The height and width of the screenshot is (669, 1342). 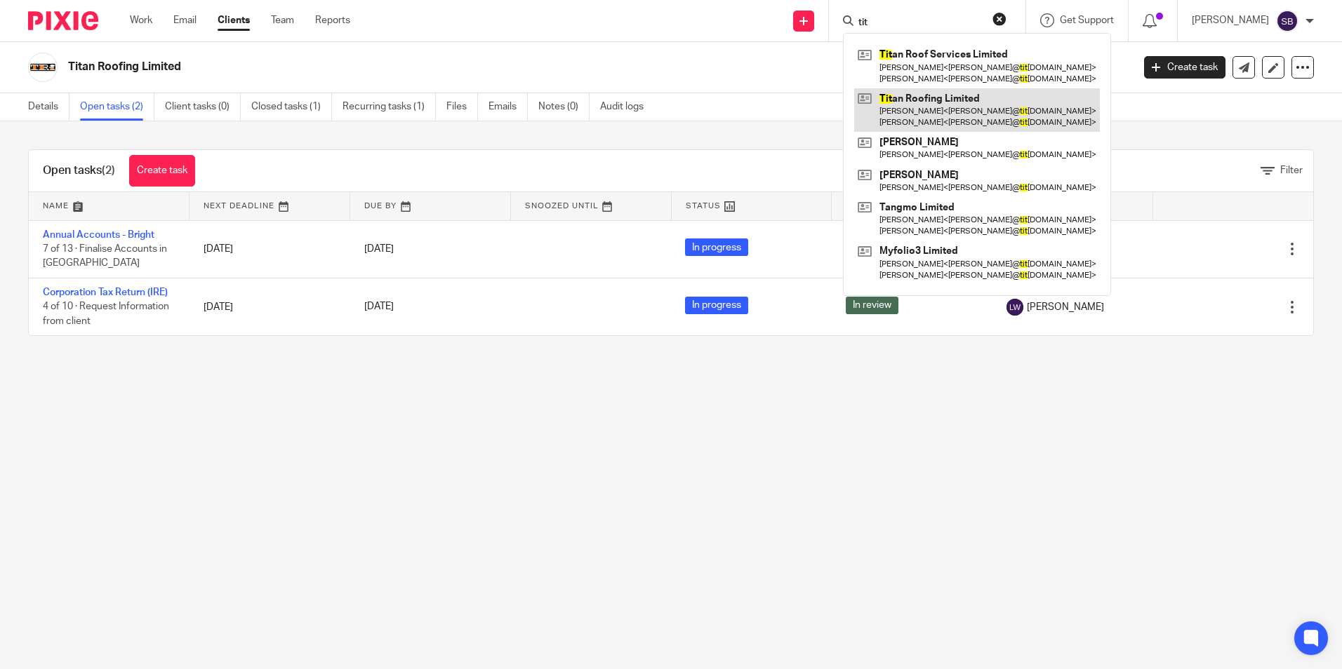 I want to click on a: Clients, so click(x=234, y=20).